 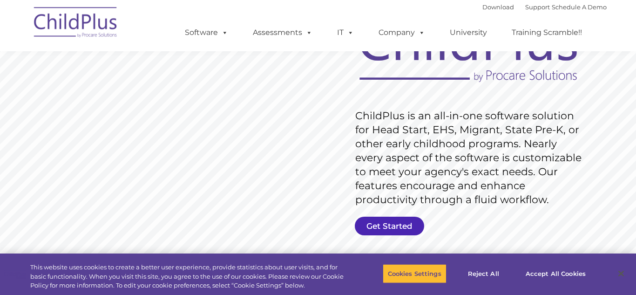 What do you see at coordinates (282, 33) in the screenshot?
I see `a: Assessments` at bounding box center [282, 33].